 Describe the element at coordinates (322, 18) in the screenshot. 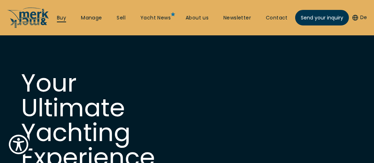

I see `a: Send your inquiry` at that location.